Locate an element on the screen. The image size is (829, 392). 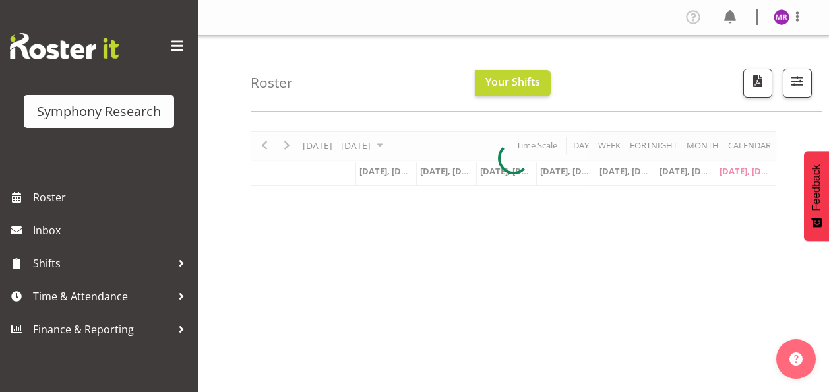
h4: Roster is located at coordinates (272, 82).